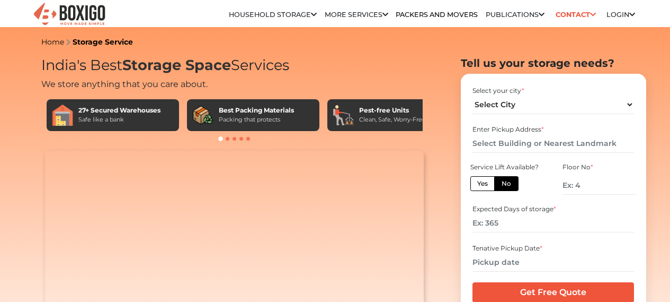 Image resolution: width=670 pixels, height=302 pixels. Describe the element at coordinates (176, 65) in the screenshot. I see `span: Storage Space` at that location.